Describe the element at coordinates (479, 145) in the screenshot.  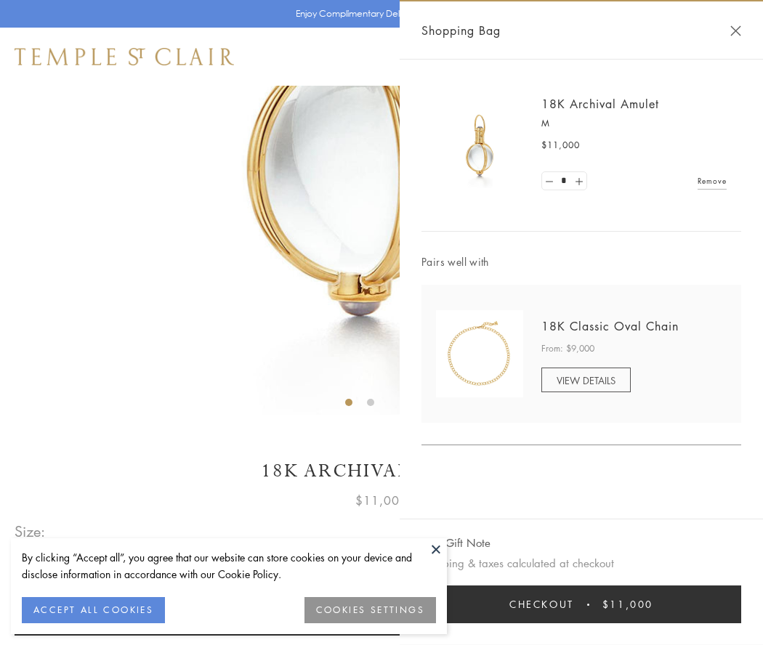
I see `img: 18K Archival Amulet` at that location.